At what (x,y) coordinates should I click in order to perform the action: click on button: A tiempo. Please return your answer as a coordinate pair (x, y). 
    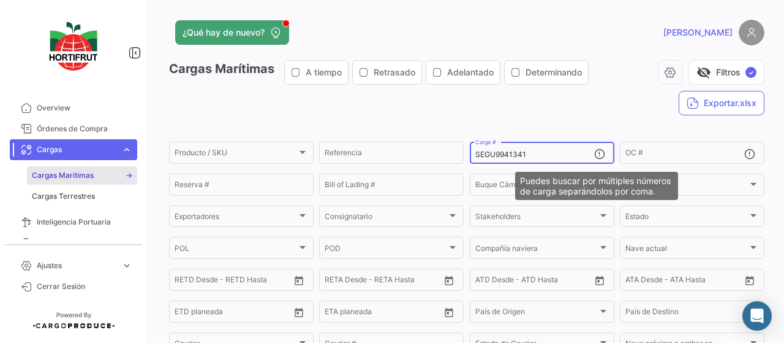
    Looking at the image, I should click on (316, 72).